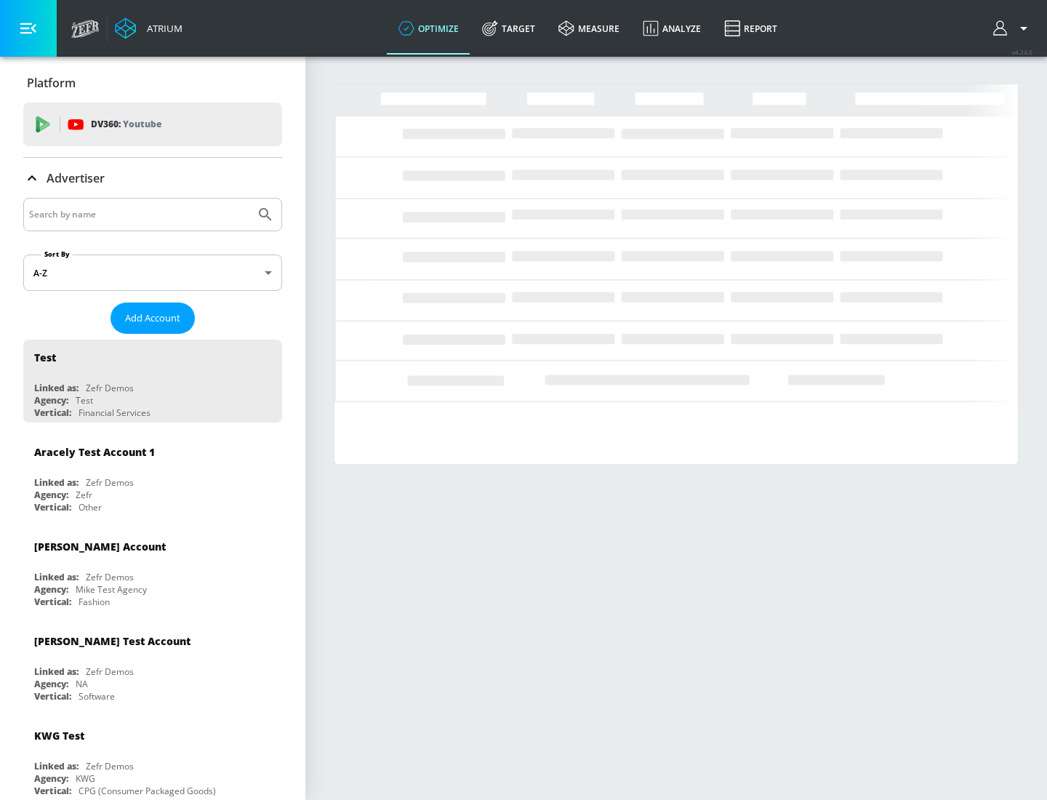 This screenshot has width=1047, height=800. What do you see at coordinates (94, 601) in the screenshot?
I see `div: Fashion` at bounding box center [94, 601].